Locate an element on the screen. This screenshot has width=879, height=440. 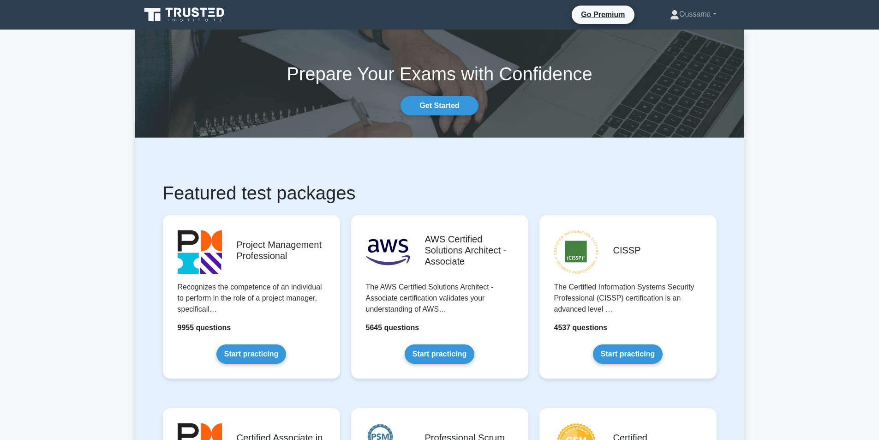
h1: Featured test packages is located at coordinates (440, 193).